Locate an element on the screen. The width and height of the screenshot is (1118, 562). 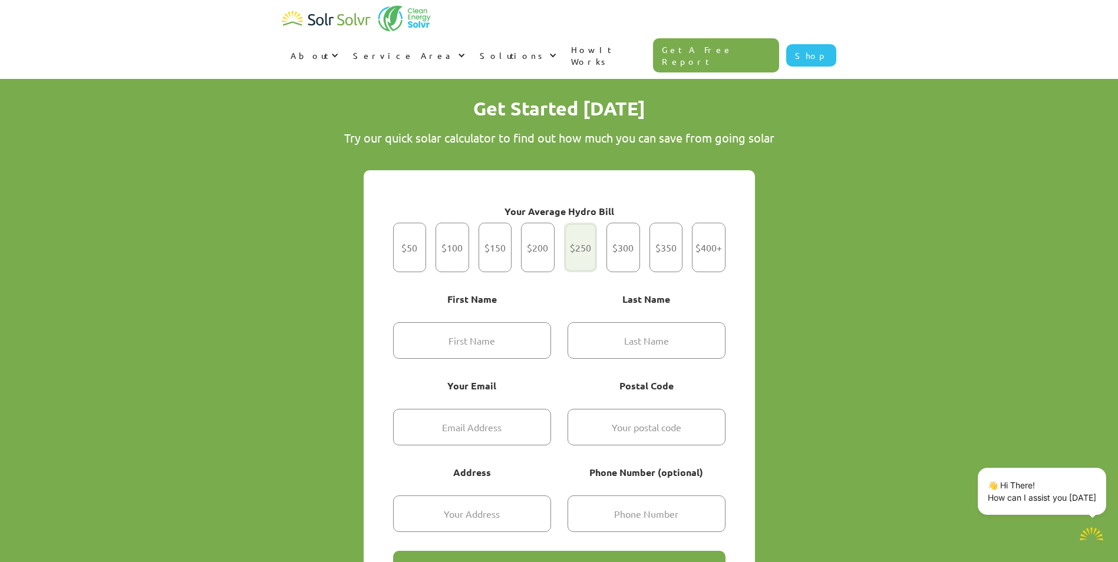
label: Your Email is located at coordinates (472, 386).